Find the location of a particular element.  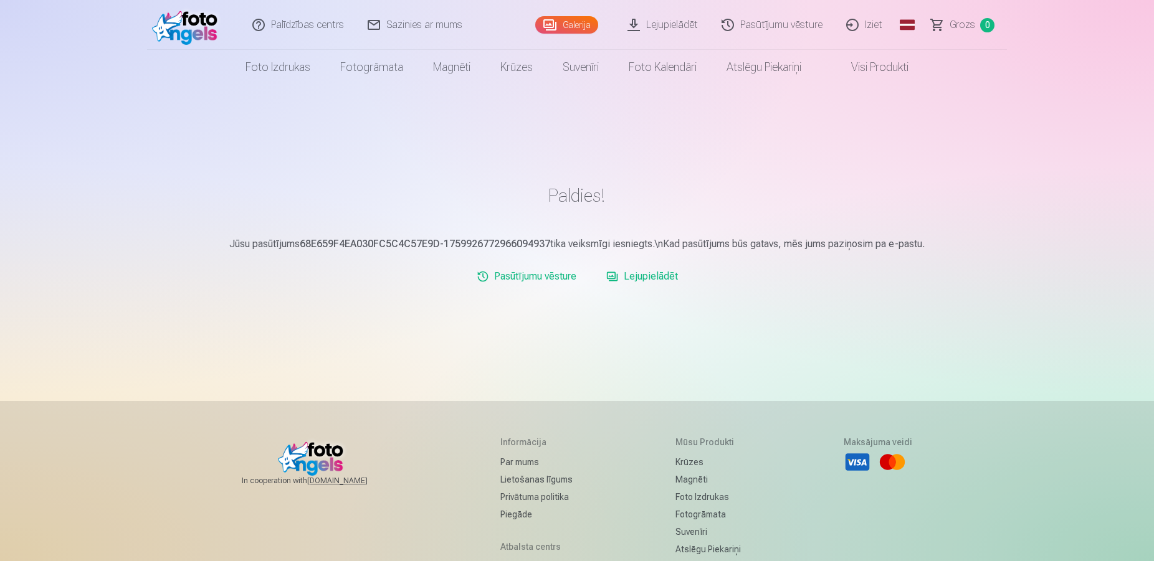

a: Piegāde is located at coordinates (537, 515).